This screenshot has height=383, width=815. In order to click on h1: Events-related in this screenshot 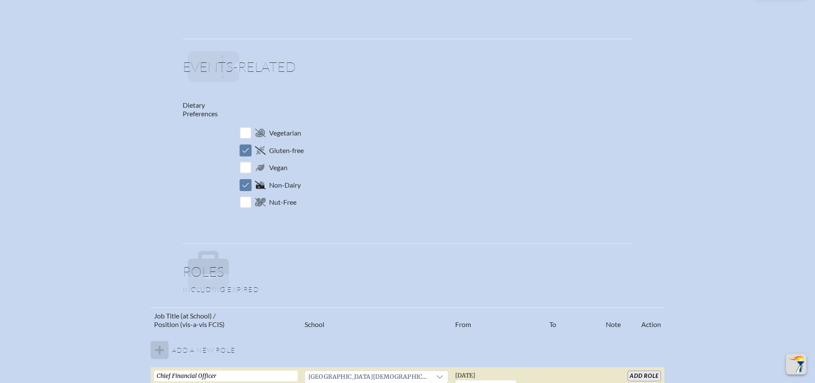, I will do `click(408, 70)`.